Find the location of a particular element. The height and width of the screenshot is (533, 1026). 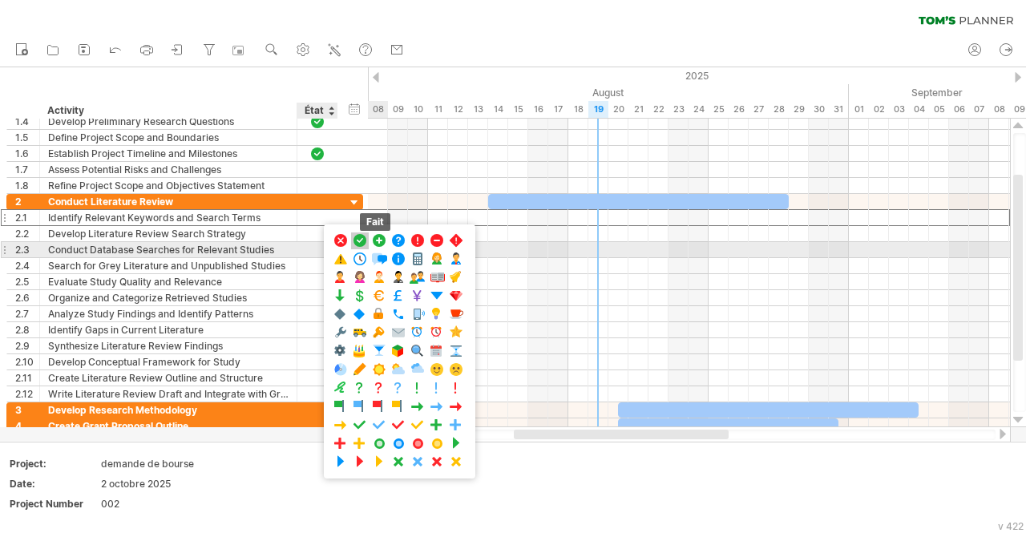

div: Develop Preliminary Research Questions is located at coordinates (168, 121).